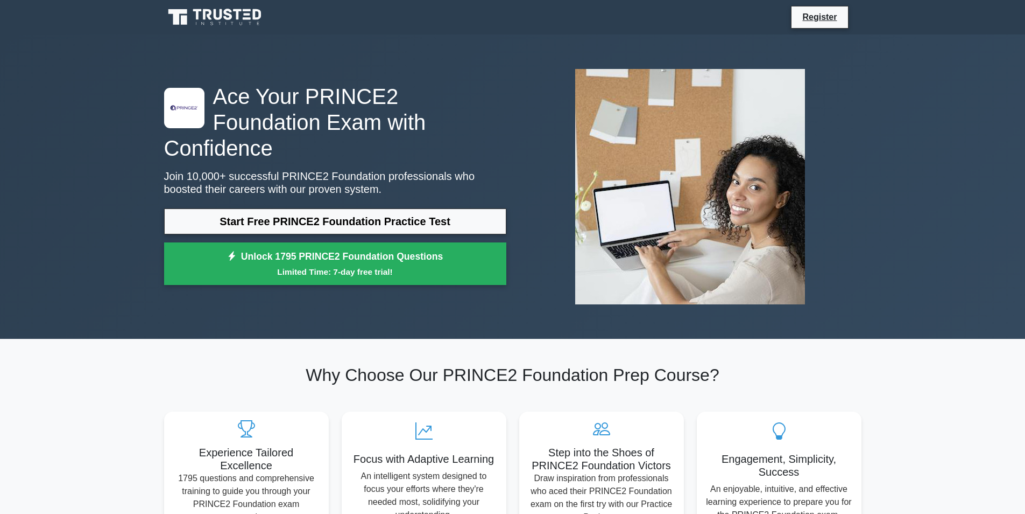 This screenshot has height=514, width=1025. Describe the element at coordinates (779, 465) in the screenshot. I see `h5: Engagement, Simplicity, Success` at that location.